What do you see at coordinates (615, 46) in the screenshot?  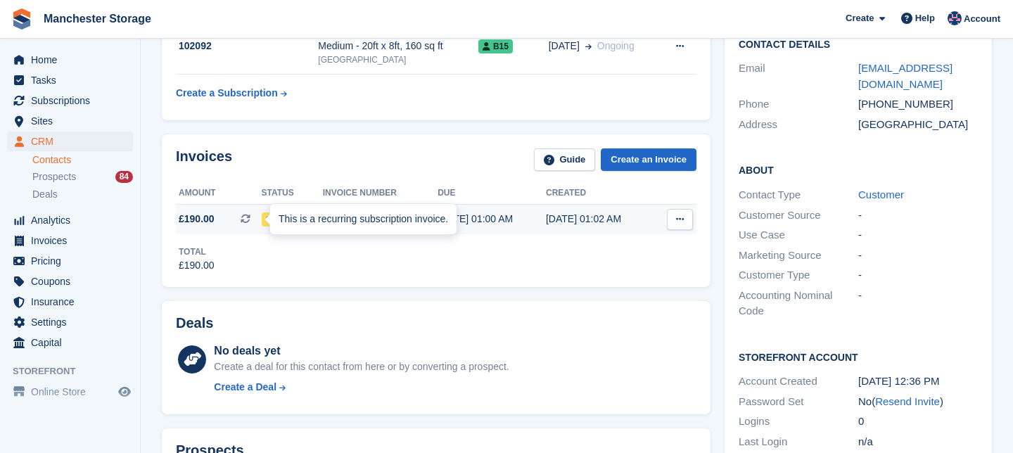 I see `span: Ongoing` at bounding box center [615, 46].